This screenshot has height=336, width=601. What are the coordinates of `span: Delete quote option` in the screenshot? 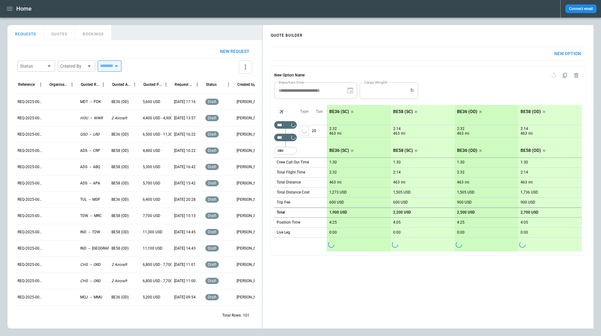 It's located at (576, 75).